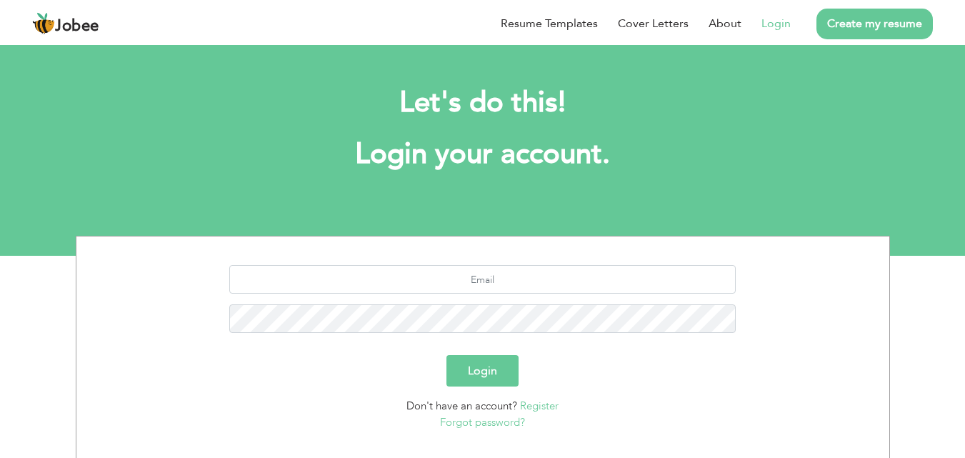  What do you see at coordinates (483, 103) in the screenshot?
I see `h2: Let's do this!` at bounding box center [483, 103].